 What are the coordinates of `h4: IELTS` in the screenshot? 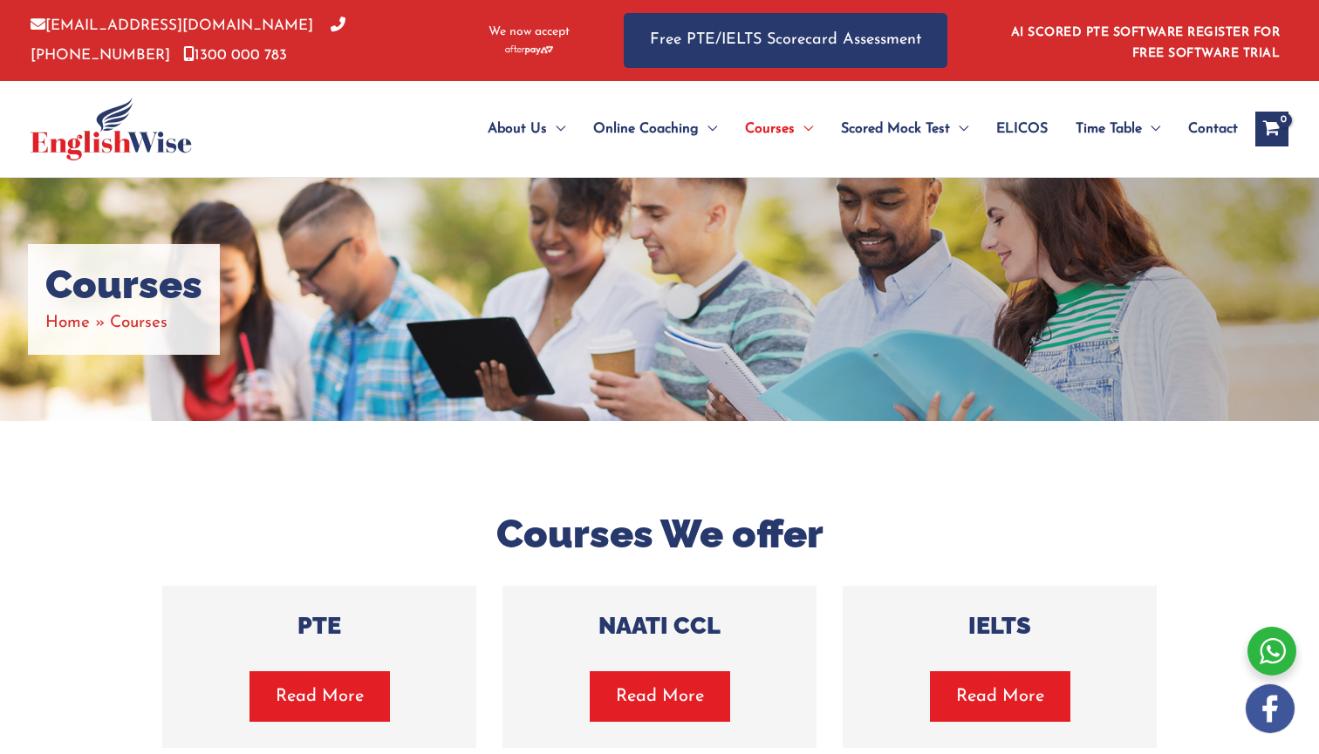 It's located at (1000, 626).